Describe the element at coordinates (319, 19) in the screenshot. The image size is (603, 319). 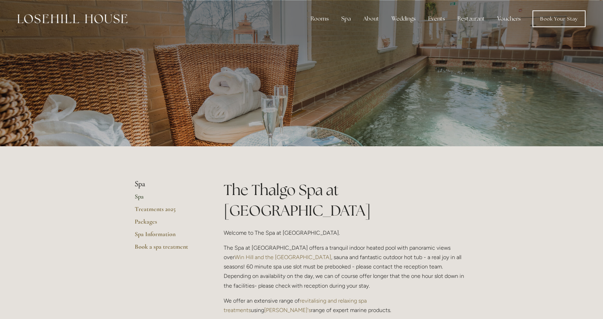
I see `div: Rooms` at that location.